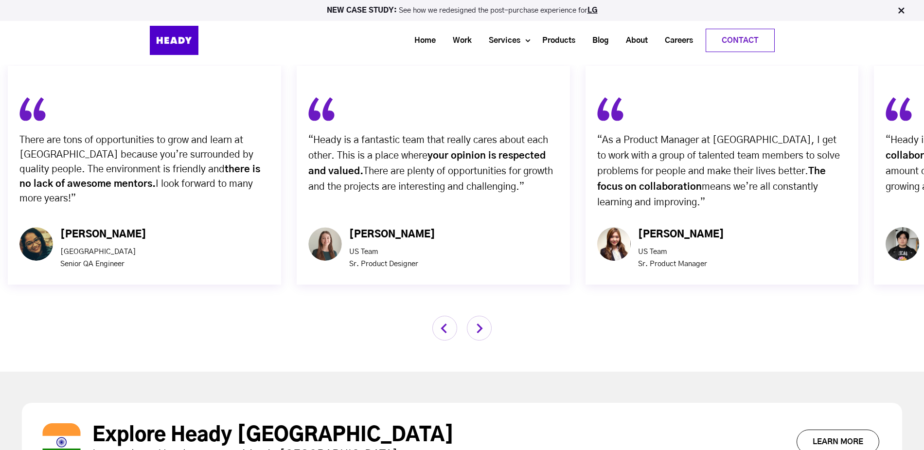  I want to click on img: rightArrow, so click(479, 328).